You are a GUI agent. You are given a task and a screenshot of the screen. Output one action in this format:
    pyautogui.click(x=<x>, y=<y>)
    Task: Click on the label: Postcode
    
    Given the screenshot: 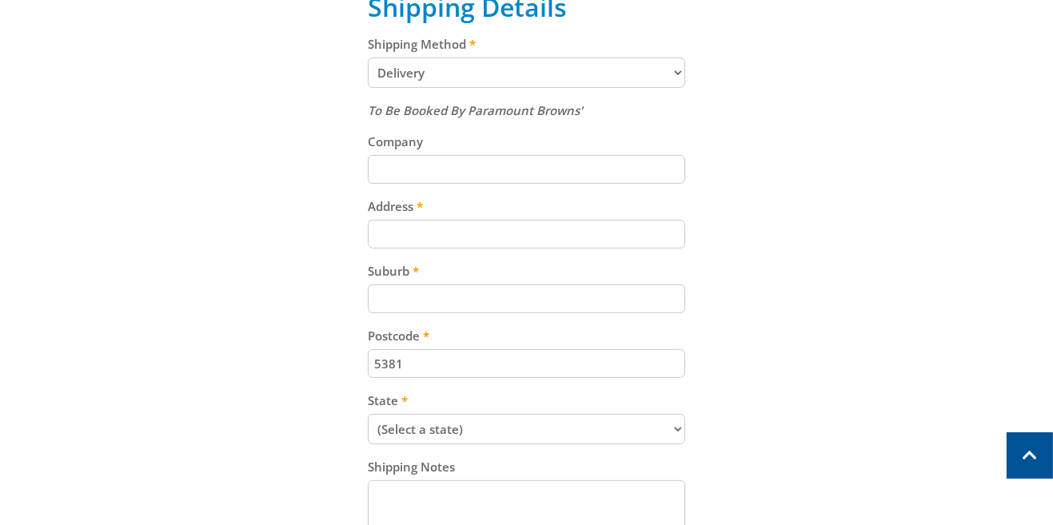 What is the action you would take?
    pyautogui.click(x=526, y=336)
    